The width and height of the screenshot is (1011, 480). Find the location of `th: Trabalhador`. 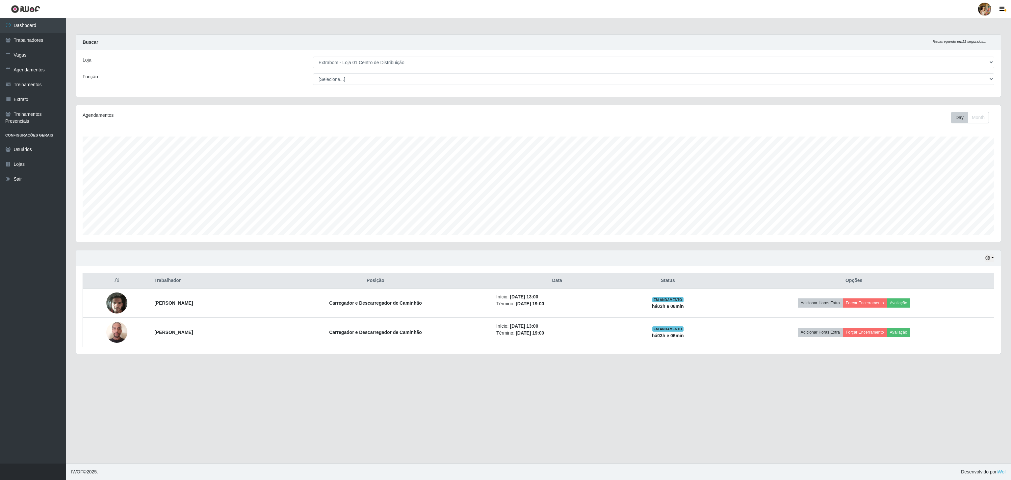

th: Trabalhador is located at coordinates (204, 281).